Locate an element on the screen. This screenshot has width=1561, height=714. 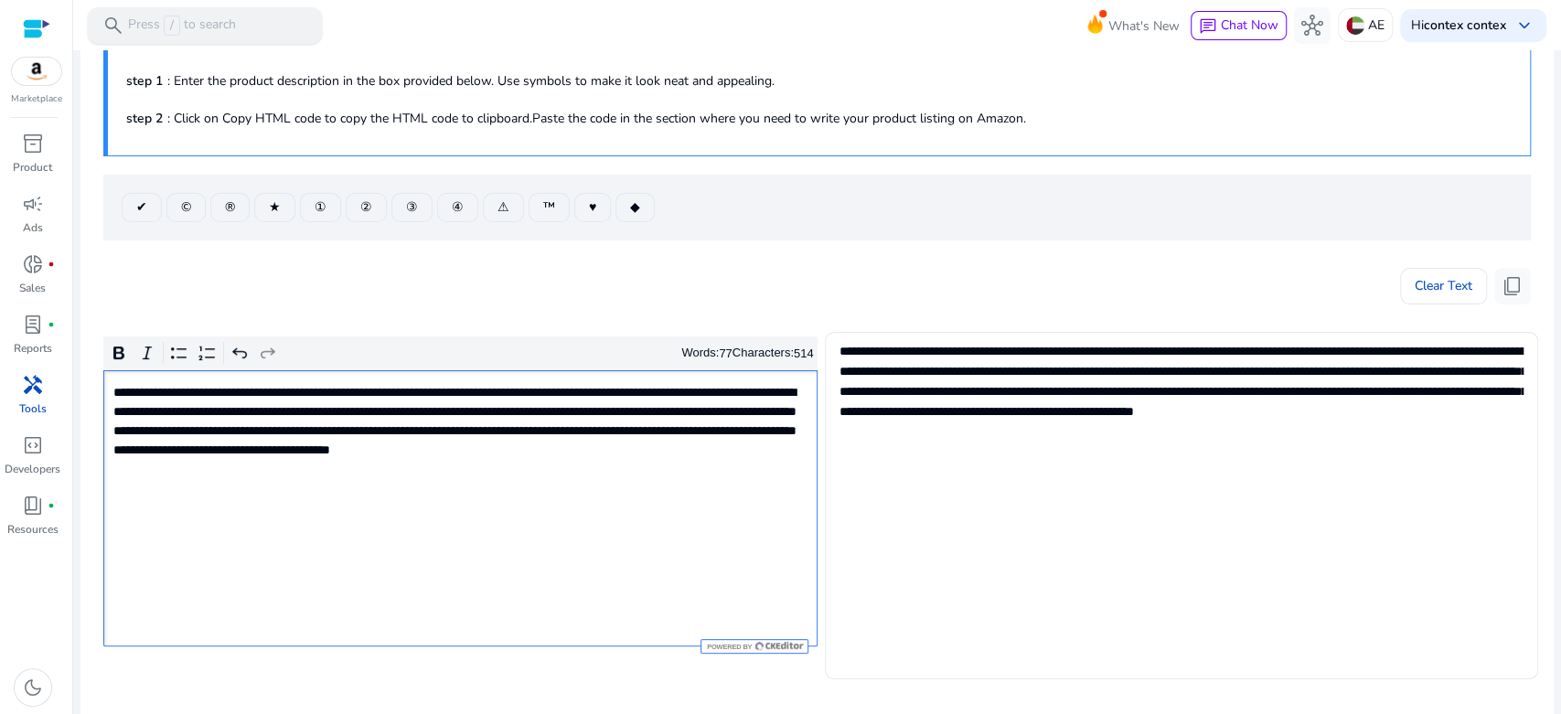
span: book_4 is located at coordinates (33, 506).